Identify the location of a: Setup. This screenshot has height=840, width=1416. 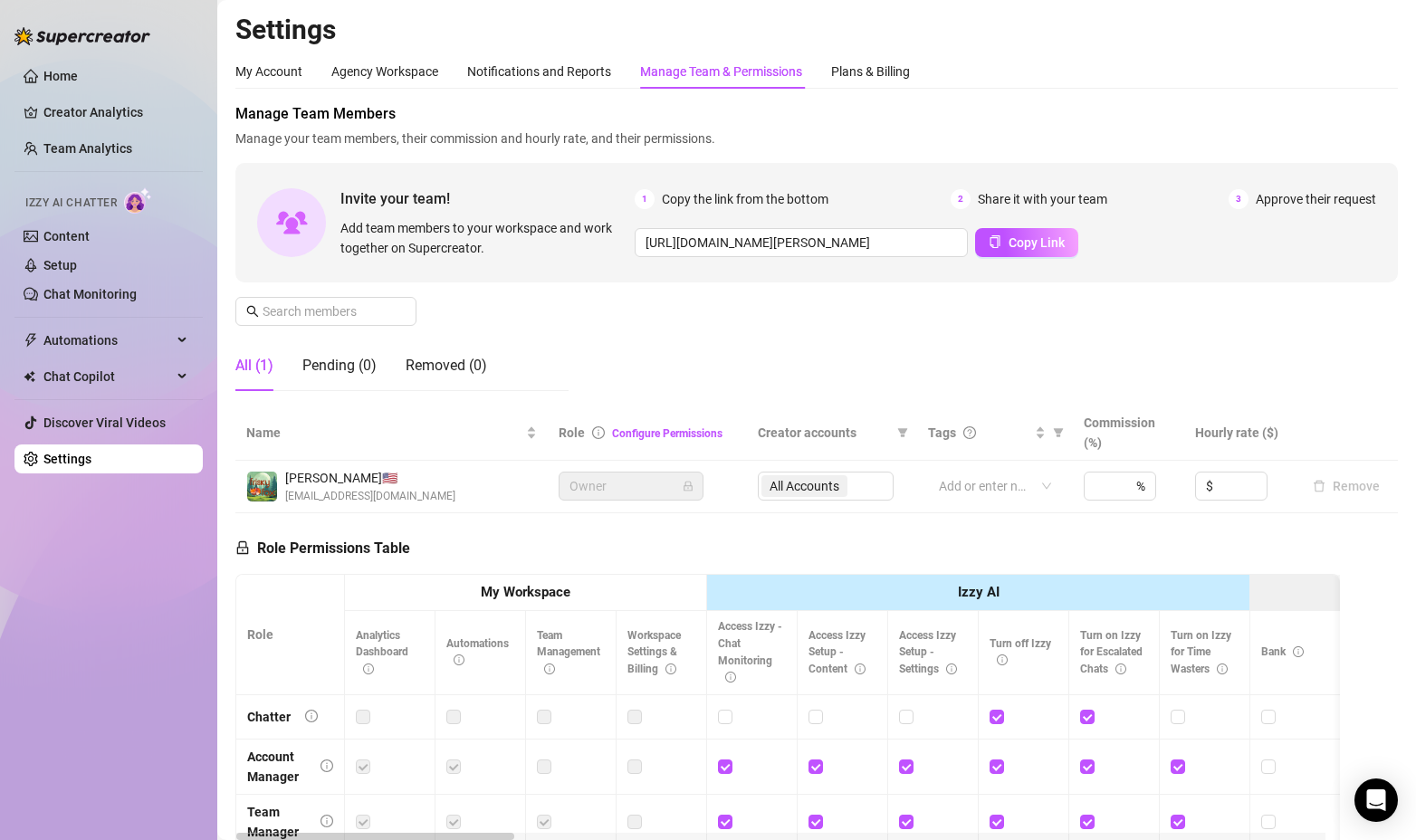
(60, 265).